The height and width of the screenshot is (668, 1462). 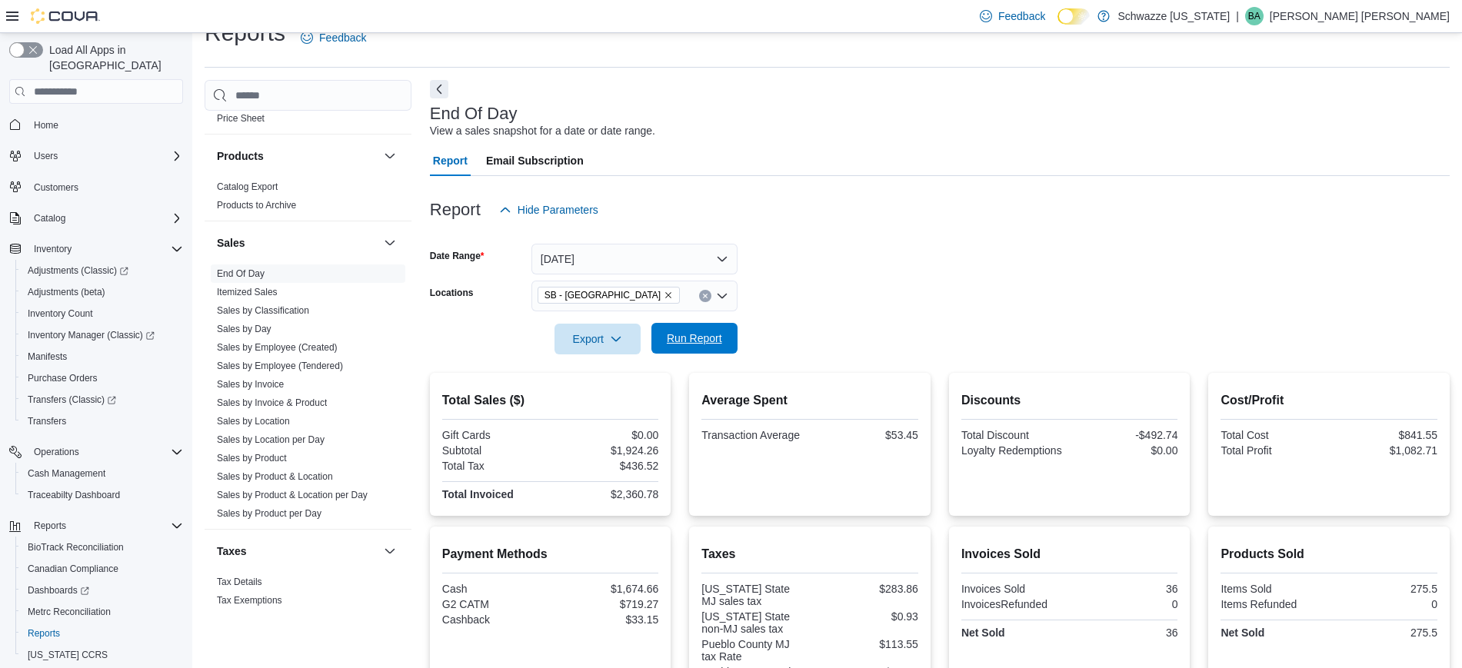 I want to click on h2: Invoices Sold, so click(x=1070, y=554).